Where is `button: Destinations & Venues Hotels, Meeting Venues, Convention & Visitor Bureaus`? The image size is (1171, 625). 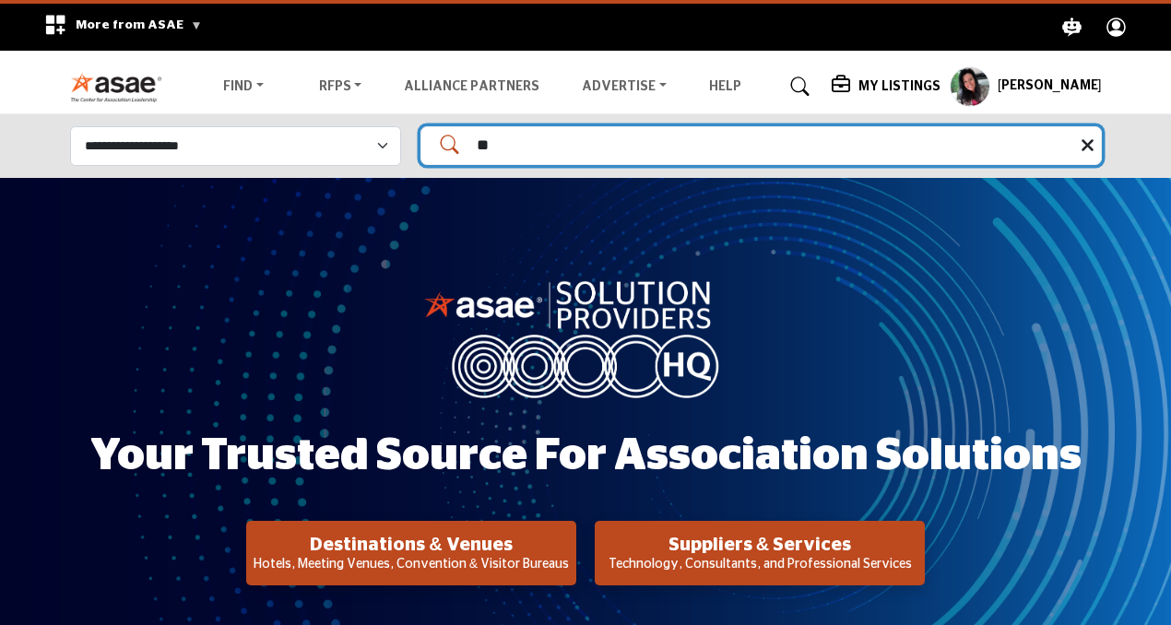
button: Destinations & Venues Hotels, Meeting Venues, Convention & Visitor Bureaus is located at coordinates (411, 553).